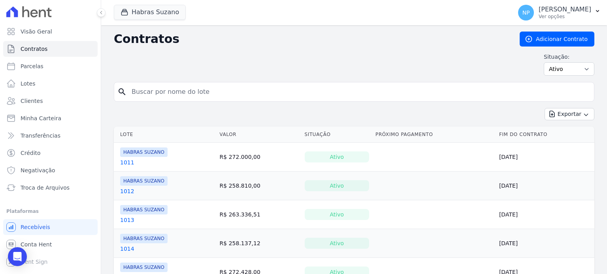 The width and height of the screenshot is (607, 274). Describe the element at coordinates (165, 135) in the screenshot. I see `th: Lote` at that location.